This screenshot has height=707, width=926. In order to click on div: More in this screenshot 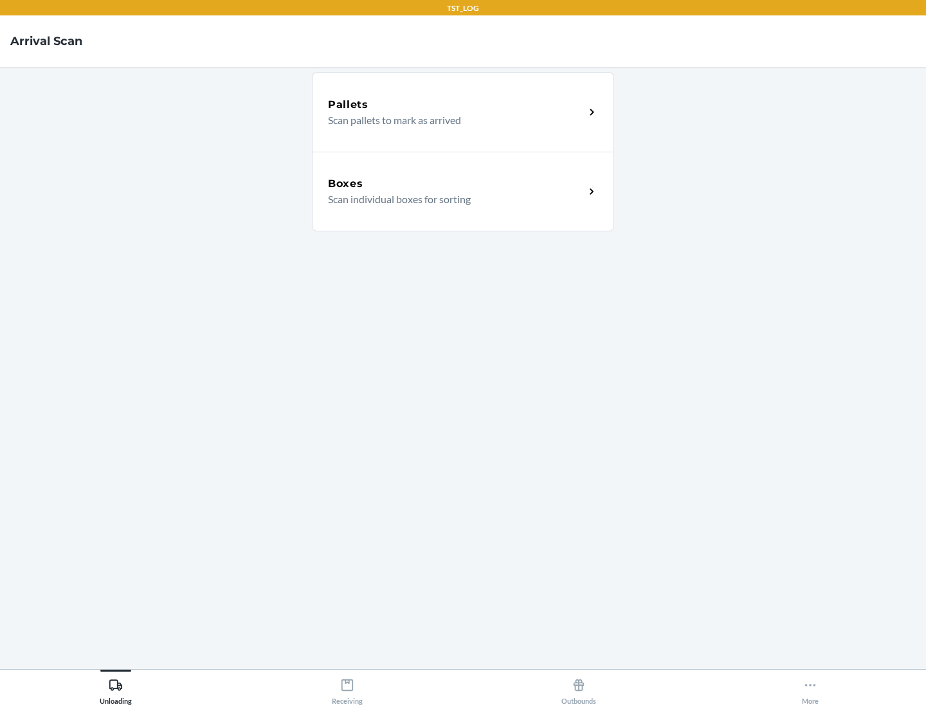, I will do `click(810, 689)`.